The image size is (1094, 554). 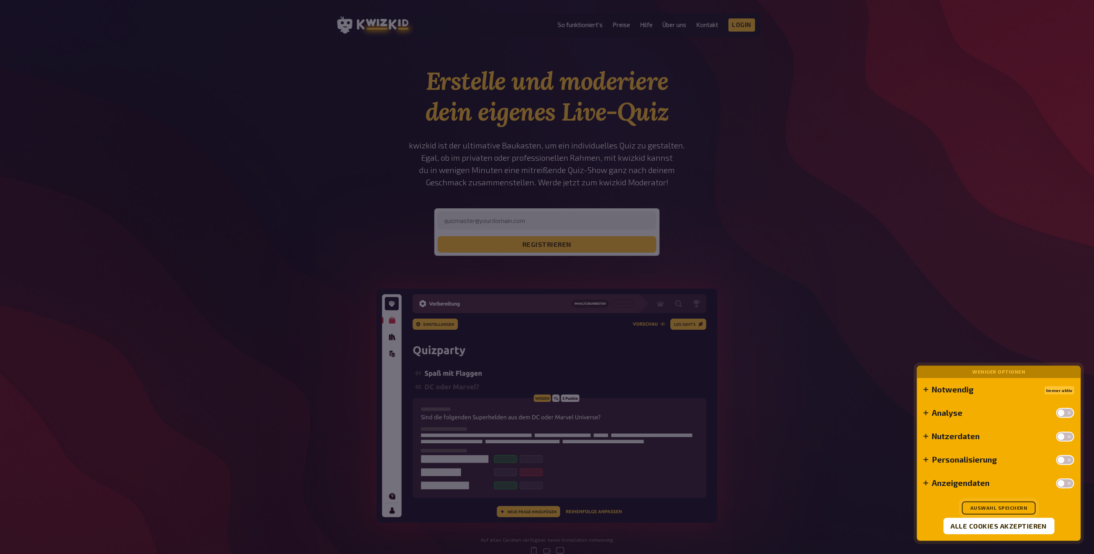 What do you see at coordinates (999, 412) in the screenshot?
I see `summary: Analyse` at bounding box center [999, 412].